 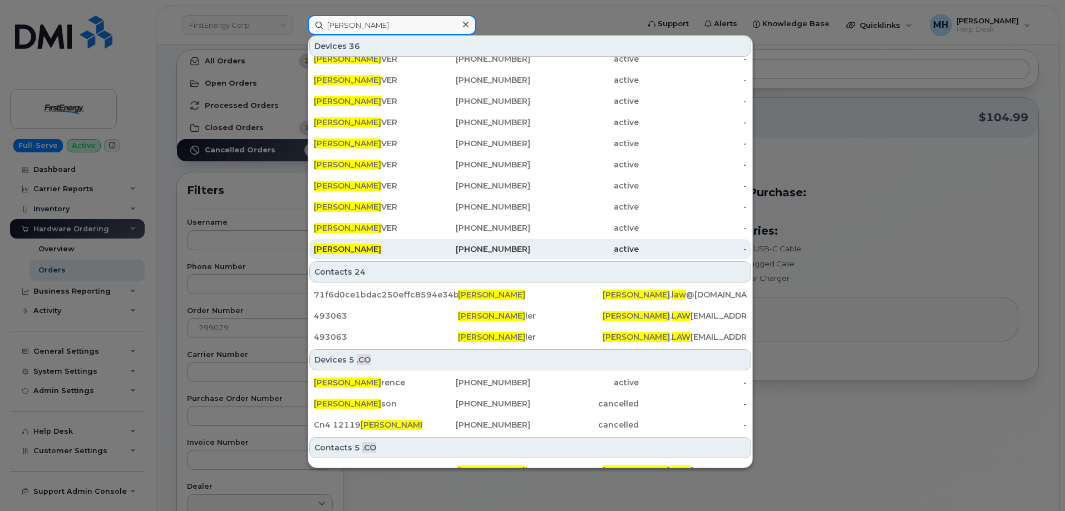 What do you see at coordinates (386, 316) in the screenshot?
I see `div: 493063` at bounding box center [386, 316].